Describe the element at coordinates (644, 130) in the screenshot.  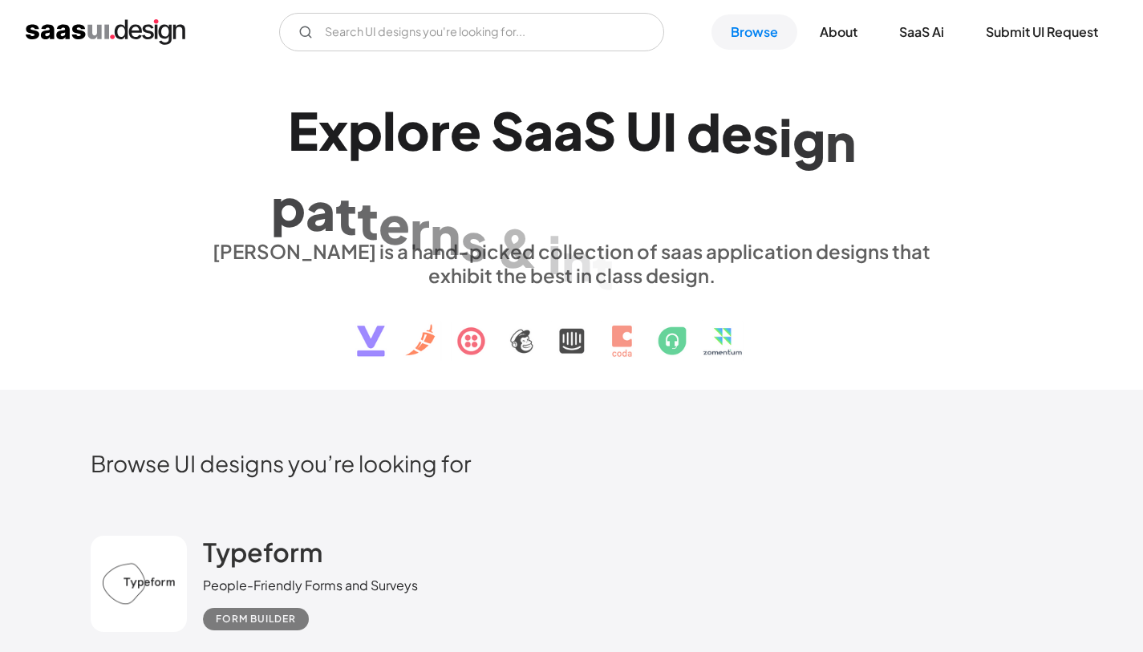
I see `div: U` at that location.